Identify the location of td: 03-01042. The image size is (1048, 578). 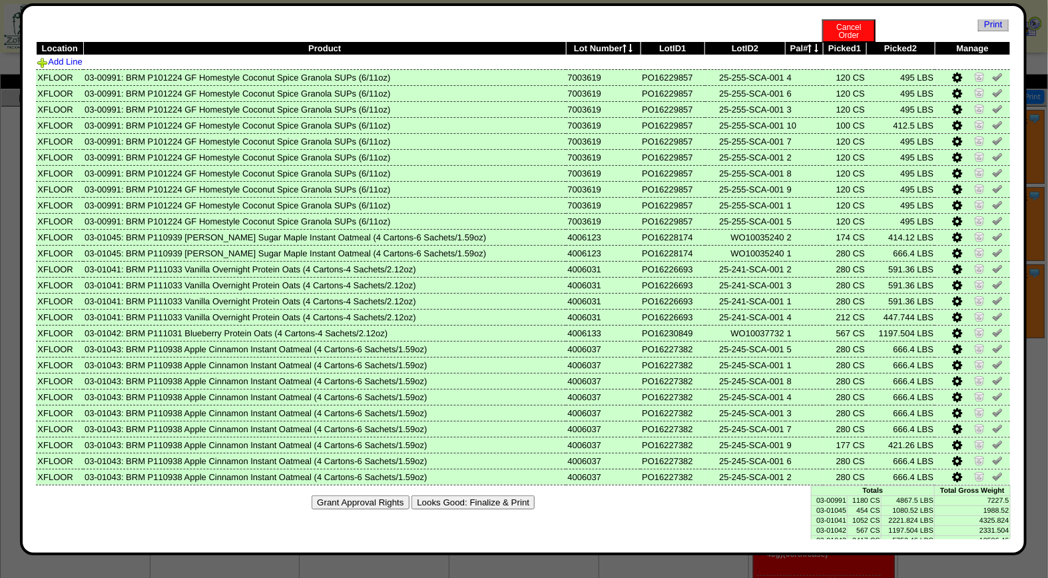
(829, 530).